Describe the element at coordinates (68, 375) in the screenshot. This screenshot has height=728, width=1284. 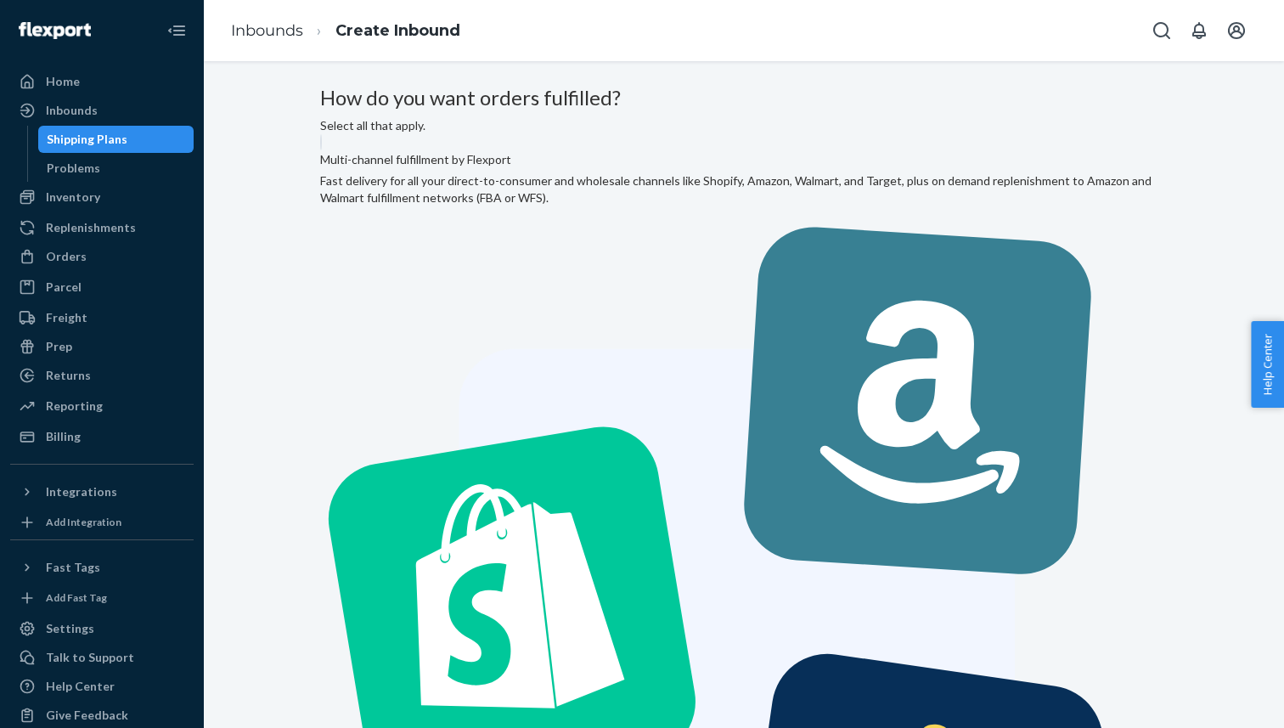
I see `div: Returns` at that location.